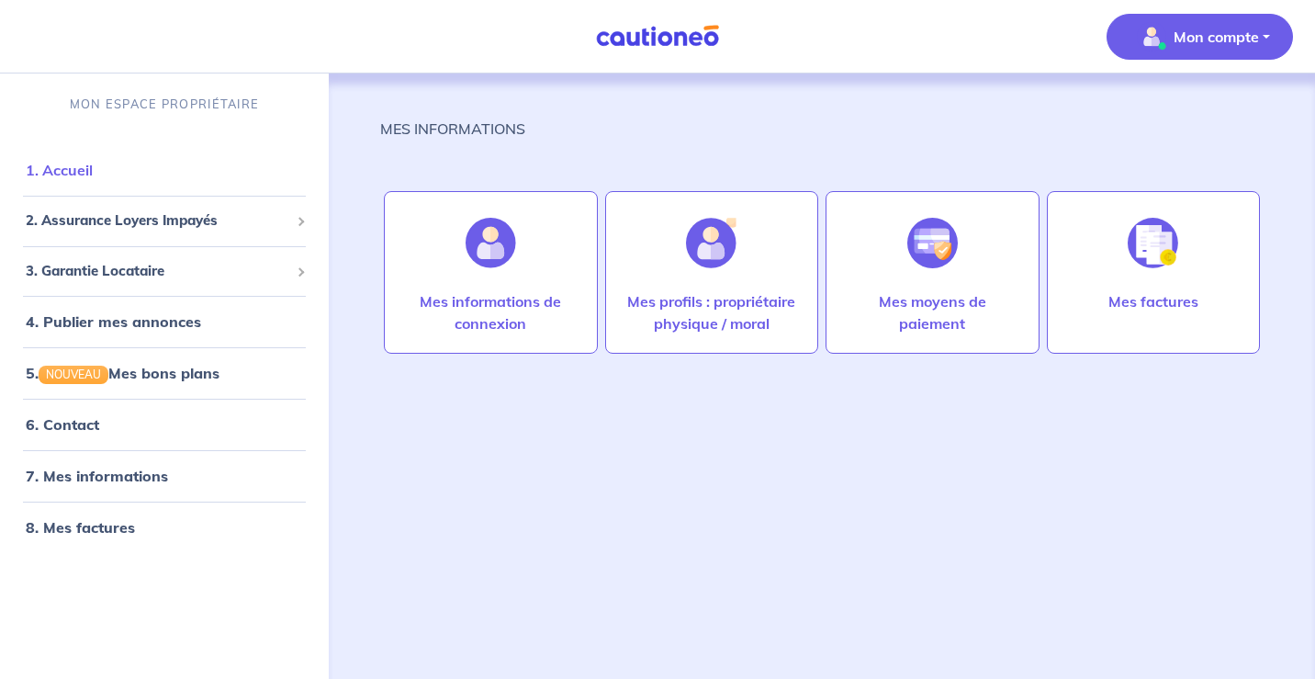  I want to click on div: 5.NOUVEAUMes bons plans, so click(164, 373).